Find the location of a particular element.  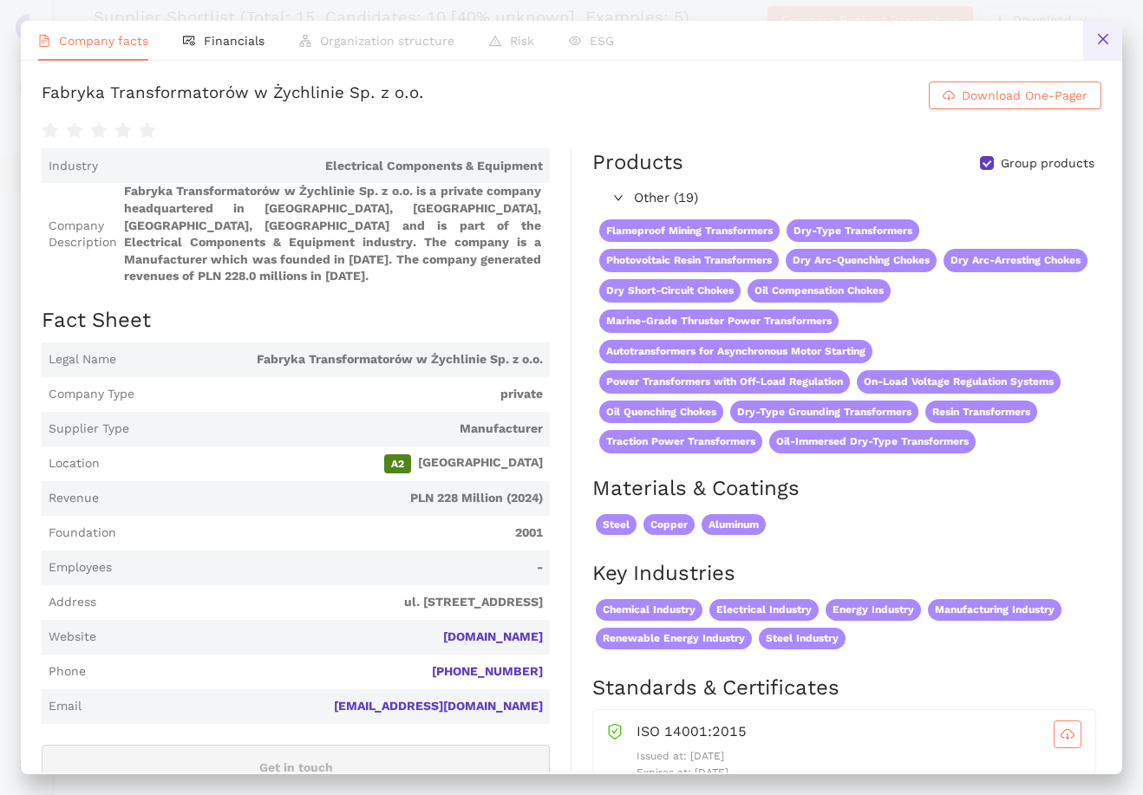

span: right is located at coordinates (618, 198).